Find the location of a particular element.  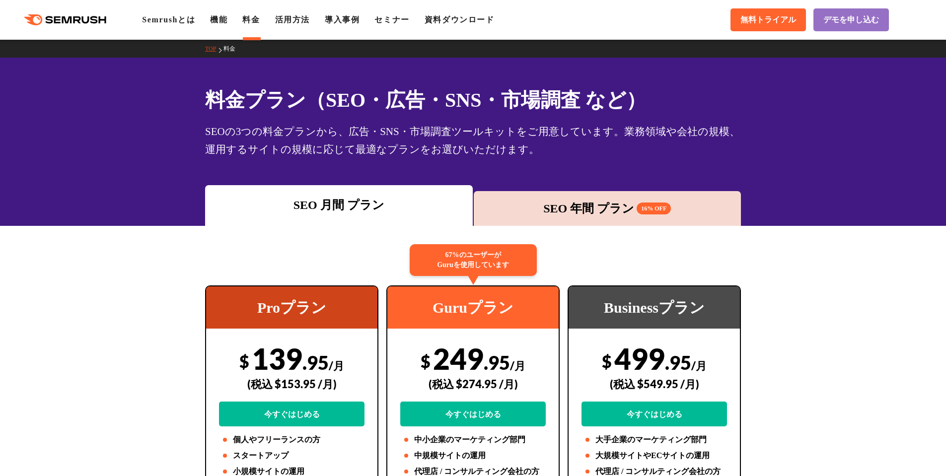

div: Proプラン is located at coordinates (291, 307).